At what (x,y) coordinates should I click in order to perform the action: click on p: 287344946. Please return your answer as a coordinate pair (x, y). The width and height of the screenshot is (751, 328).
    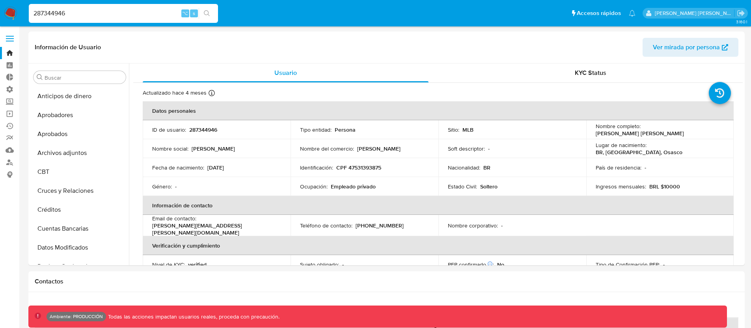
    Looking at the image, I should click on (203, 130).